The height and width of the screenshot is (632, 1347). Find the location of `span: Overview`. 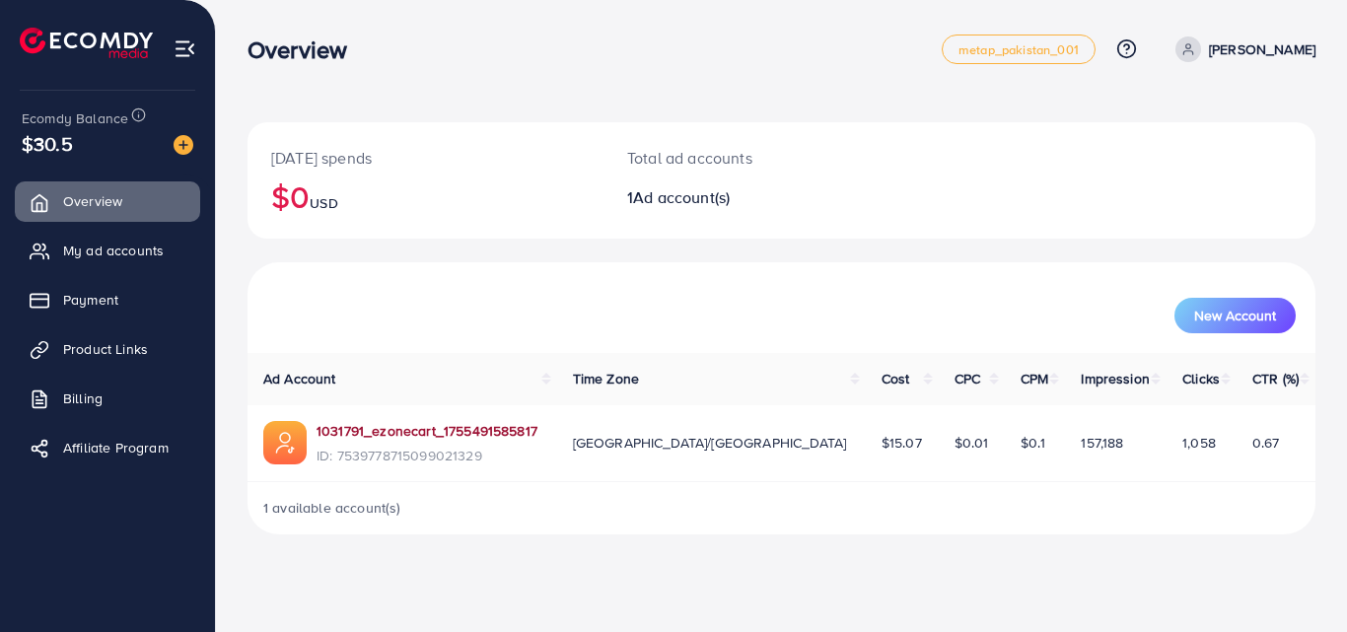

span: Overview is located at coordinates (93, 201).